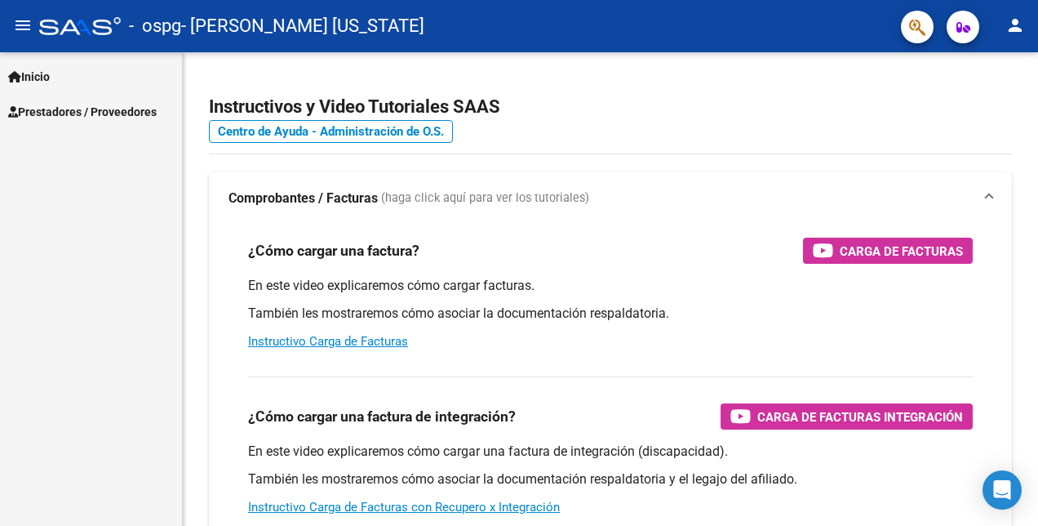 This screenshot has height=526, width=1038. What do you see at coordinates (610, 451) in the screenshot?
I see `p: En este video explicaremos cómo cargar una factura de integración (discapacidad).` at bounding box center [610, 451].